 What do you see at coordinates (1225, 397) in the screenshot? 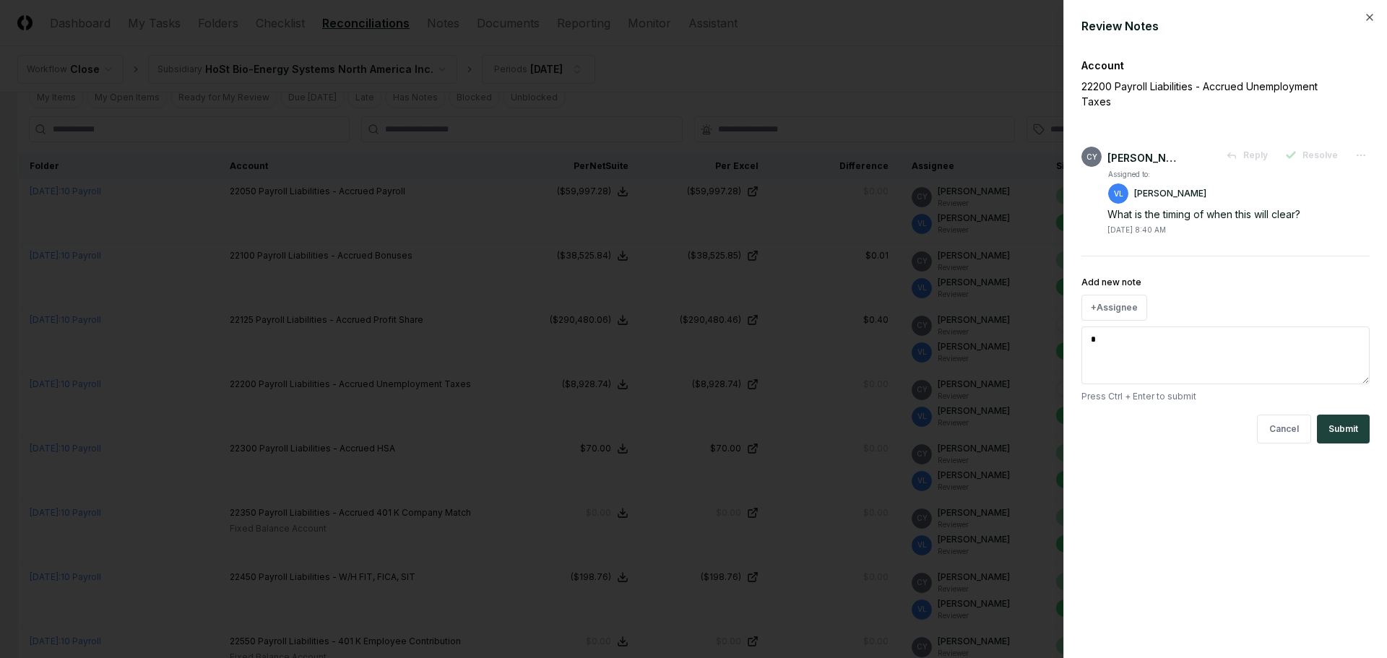
I see `p: Press Ctrl + Enter to submit` at bounding box center [1225, 397].